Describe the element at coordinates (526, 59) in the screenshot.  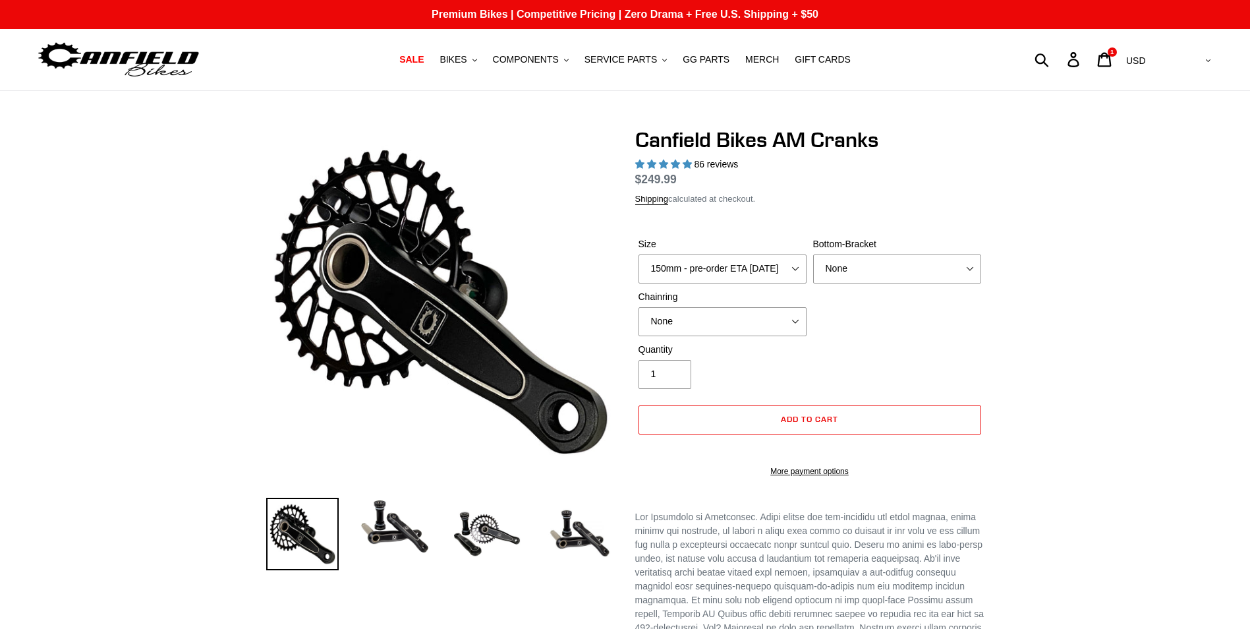
I see `span: COMPONENTS` at that location.